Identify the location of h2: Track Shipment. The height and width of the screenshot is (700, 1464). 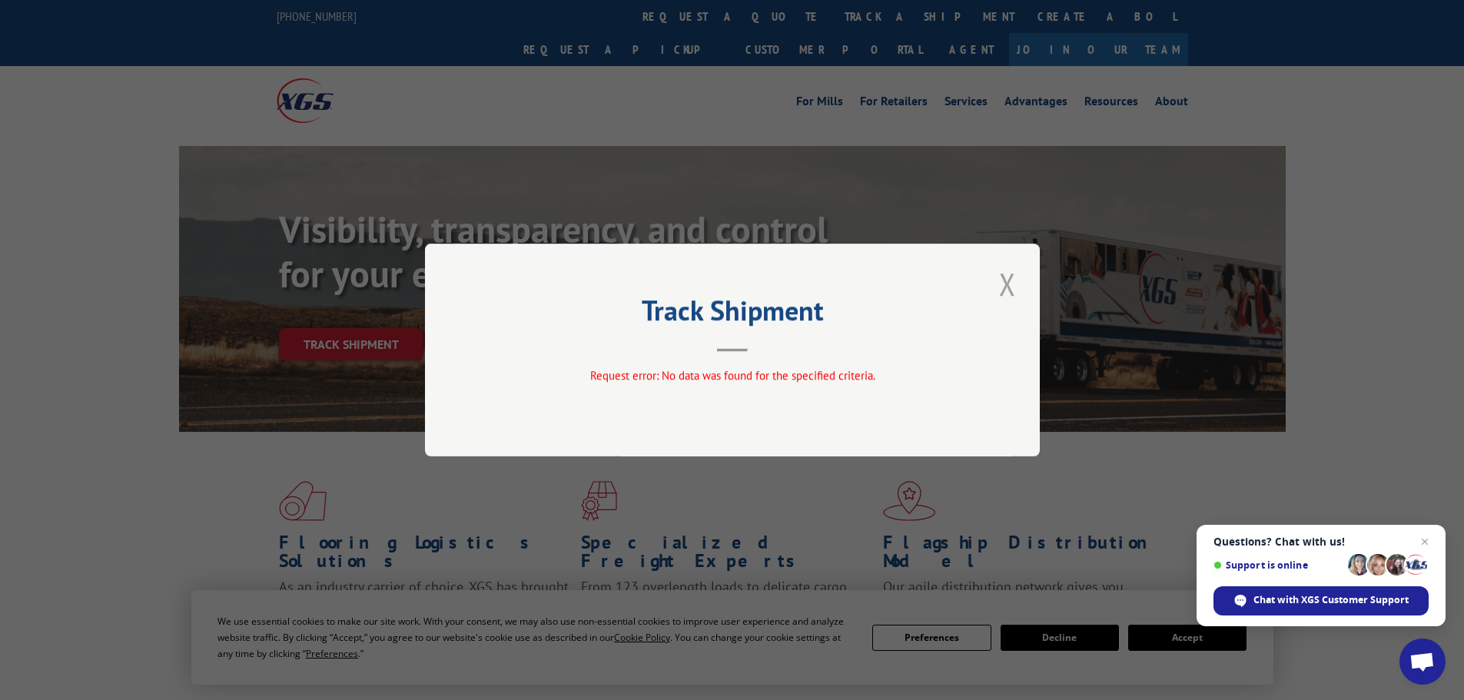
(733, 314).